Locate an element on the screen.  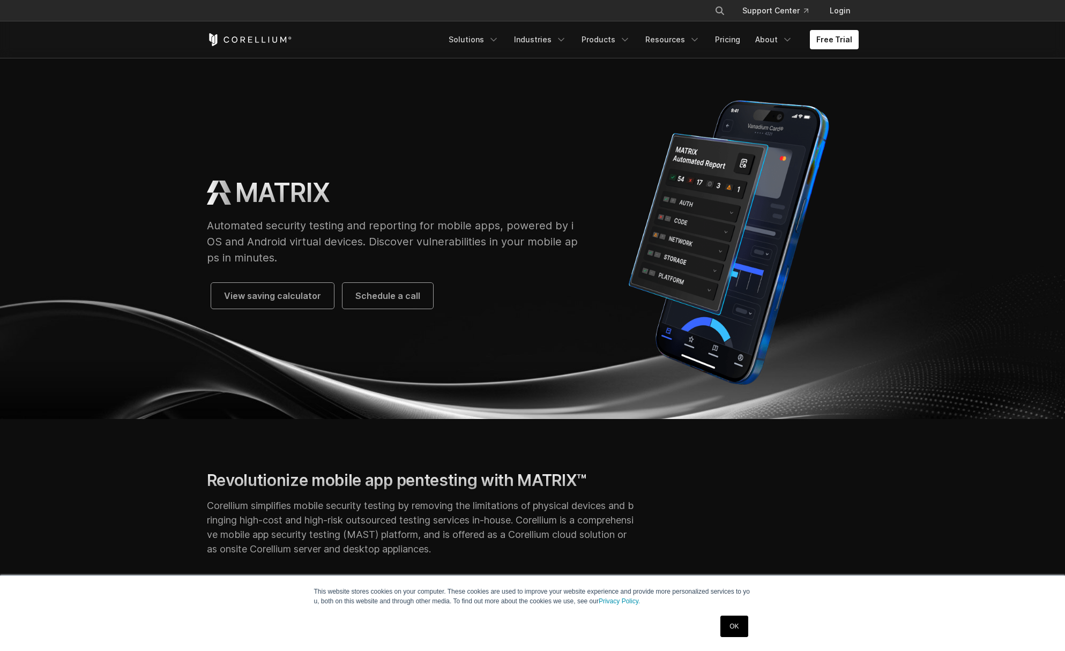
a: Free Trial is located at coordinates (834, 40).